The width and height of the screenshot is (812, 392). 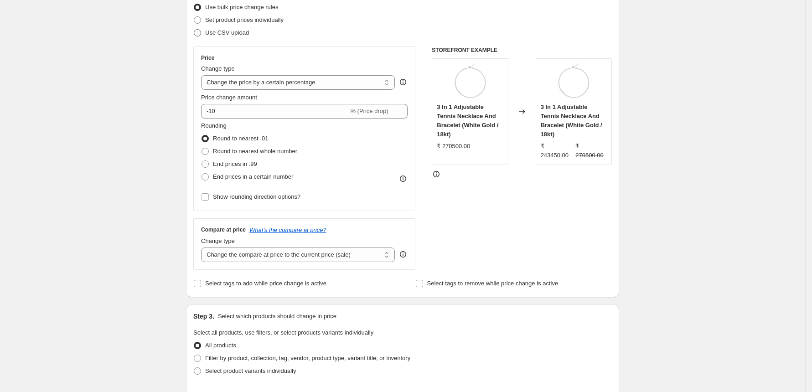 What do you see at coordinates (556, 151) in the screenshot?
I see `div: ₹ 243450.00` at bounding box center [556, 151].